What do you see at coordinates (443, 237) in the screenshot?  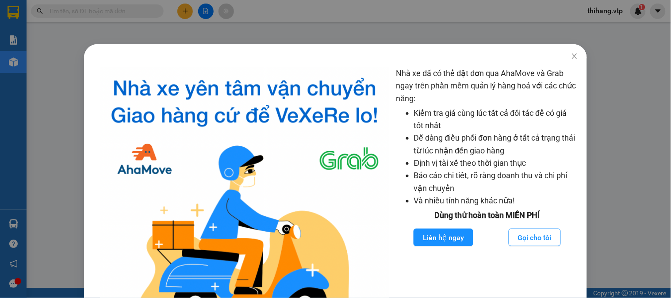 I see `span: Liên hệ ngay` at bounding box center [443, 237].